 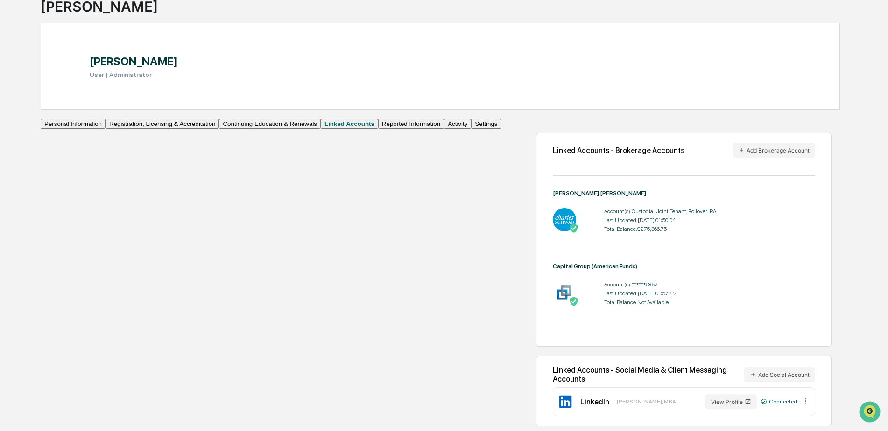 I want to click on img: LinkedIn Icon, so click(x=565, y=402).